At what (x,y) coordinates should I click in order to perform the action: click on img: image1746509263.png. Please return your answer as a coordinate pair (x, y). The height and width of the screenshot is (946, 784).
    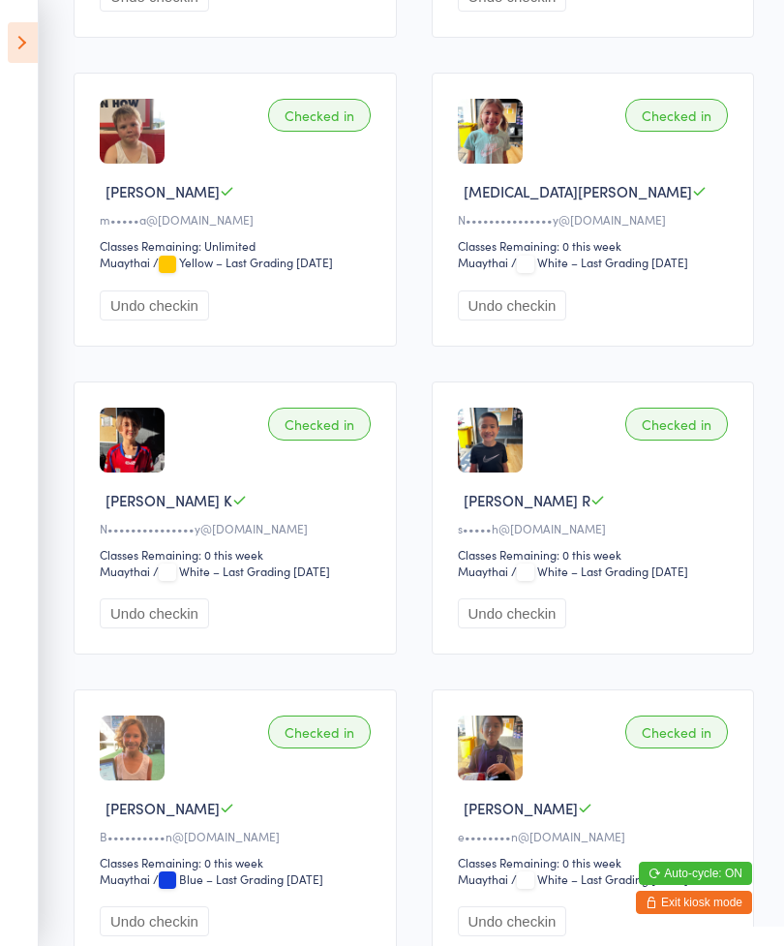
    Looking at the image, I should click on (490, 748).